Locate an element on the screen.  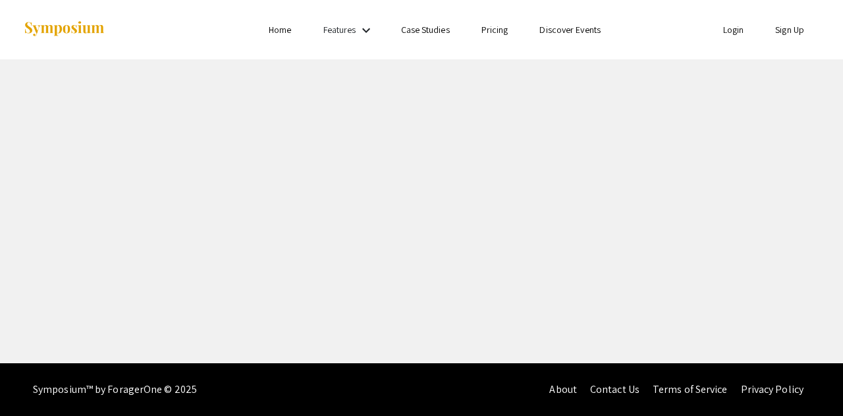
a: Discover Events is located at coordinates (570, 30).